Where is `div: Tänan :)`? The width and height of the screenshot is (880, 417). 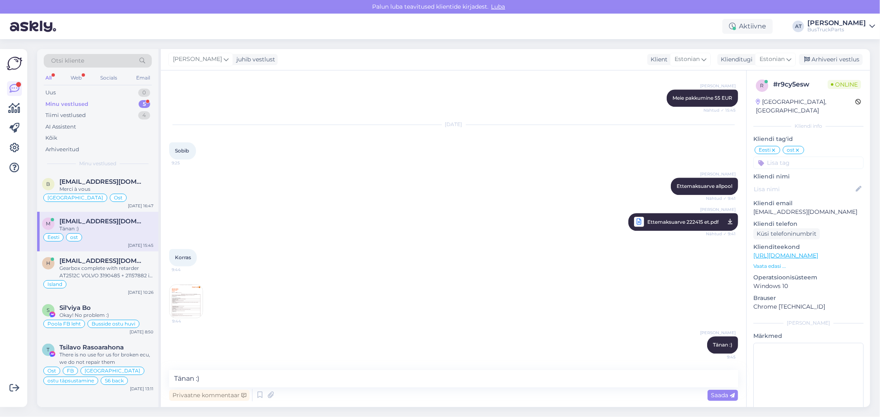 div: Tänan :) is located at coordinates (106, 229).